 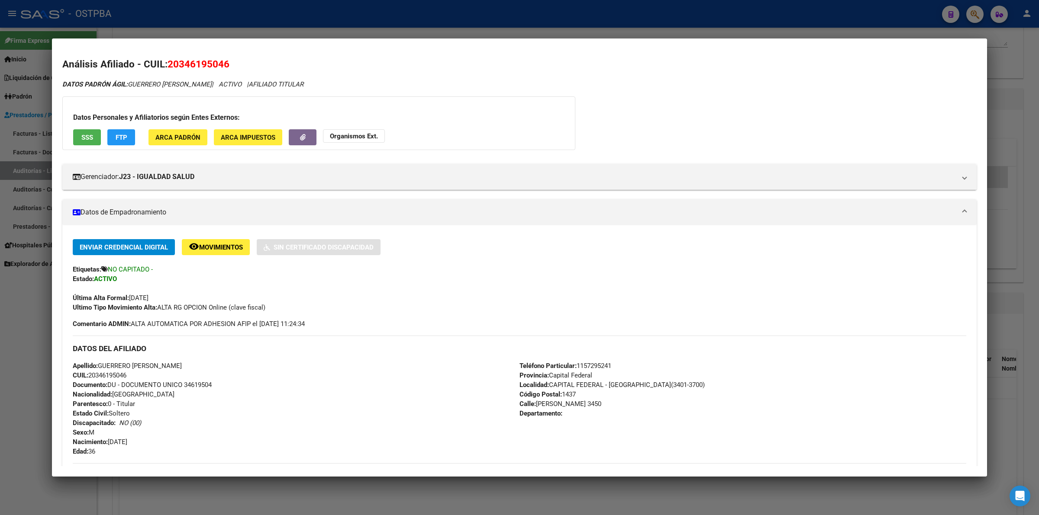 I want to click on span: 1157295241, so click(x=565, y=366).